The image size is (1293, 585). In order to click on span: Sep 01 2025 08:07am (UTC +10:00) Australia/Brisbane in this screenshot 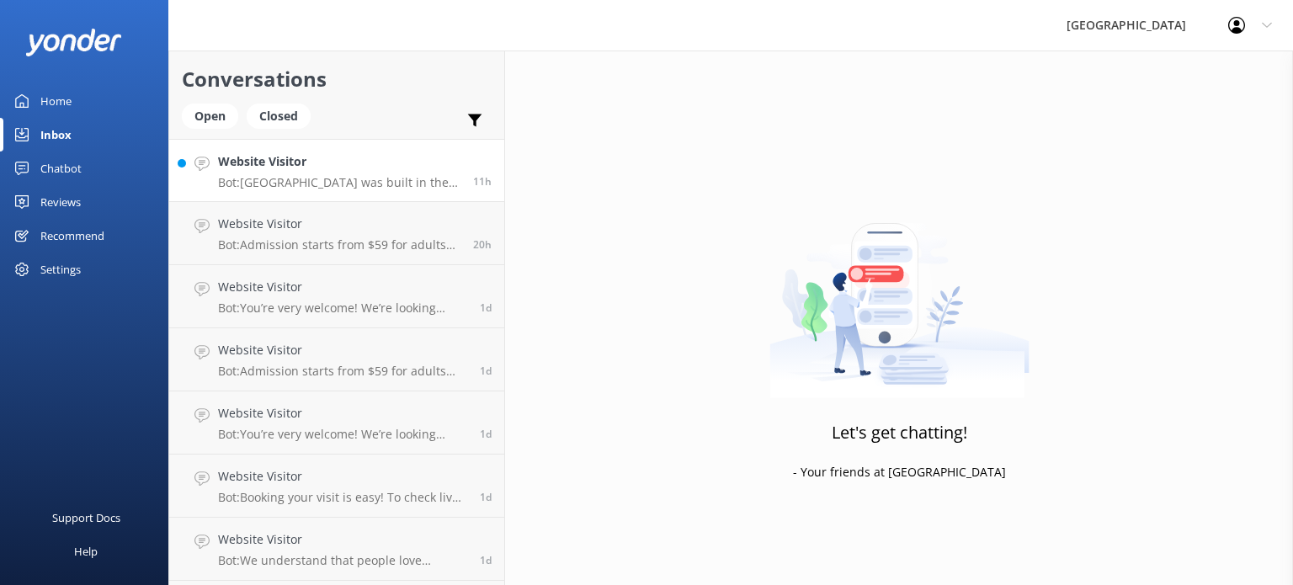, I will do `click(486, 307)`.